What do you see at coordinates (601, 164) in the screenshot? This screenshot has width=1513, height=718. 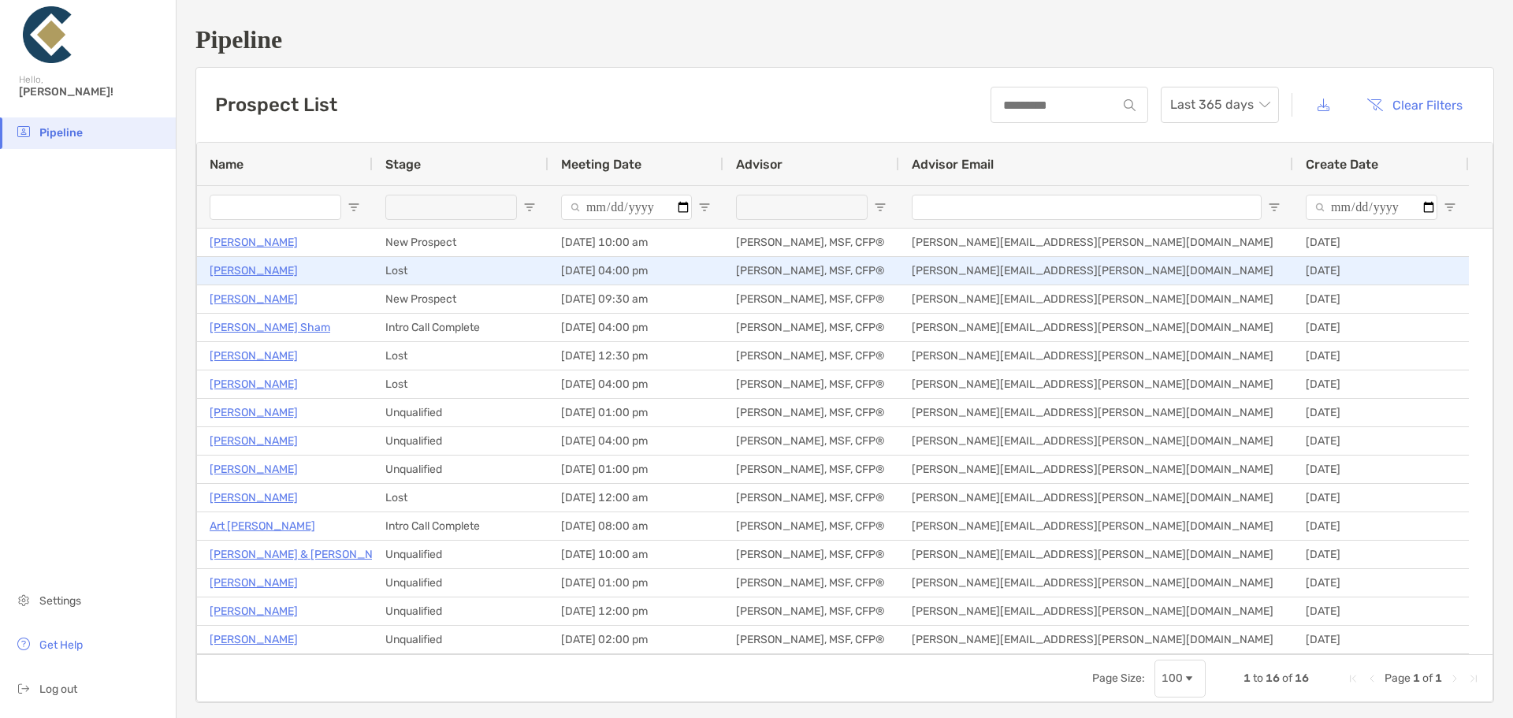 I see `span: Meeting Date` at bounding box center [601, 164].